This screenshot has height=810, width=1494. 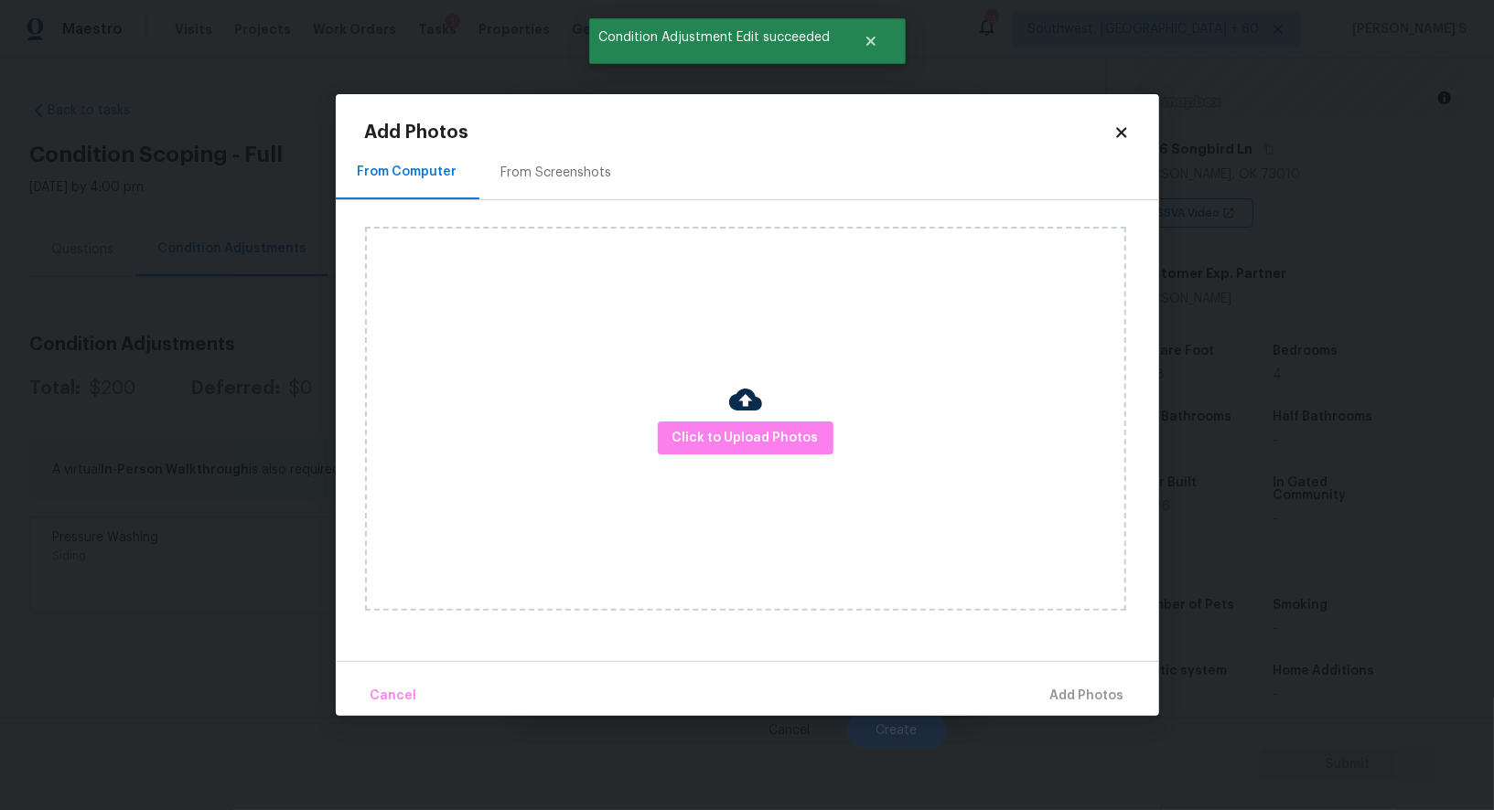 What do you see at coordinates (745, 438) in the screenshot?
I see `button: Click to Upload Photos` at bounding box center [745, 438].